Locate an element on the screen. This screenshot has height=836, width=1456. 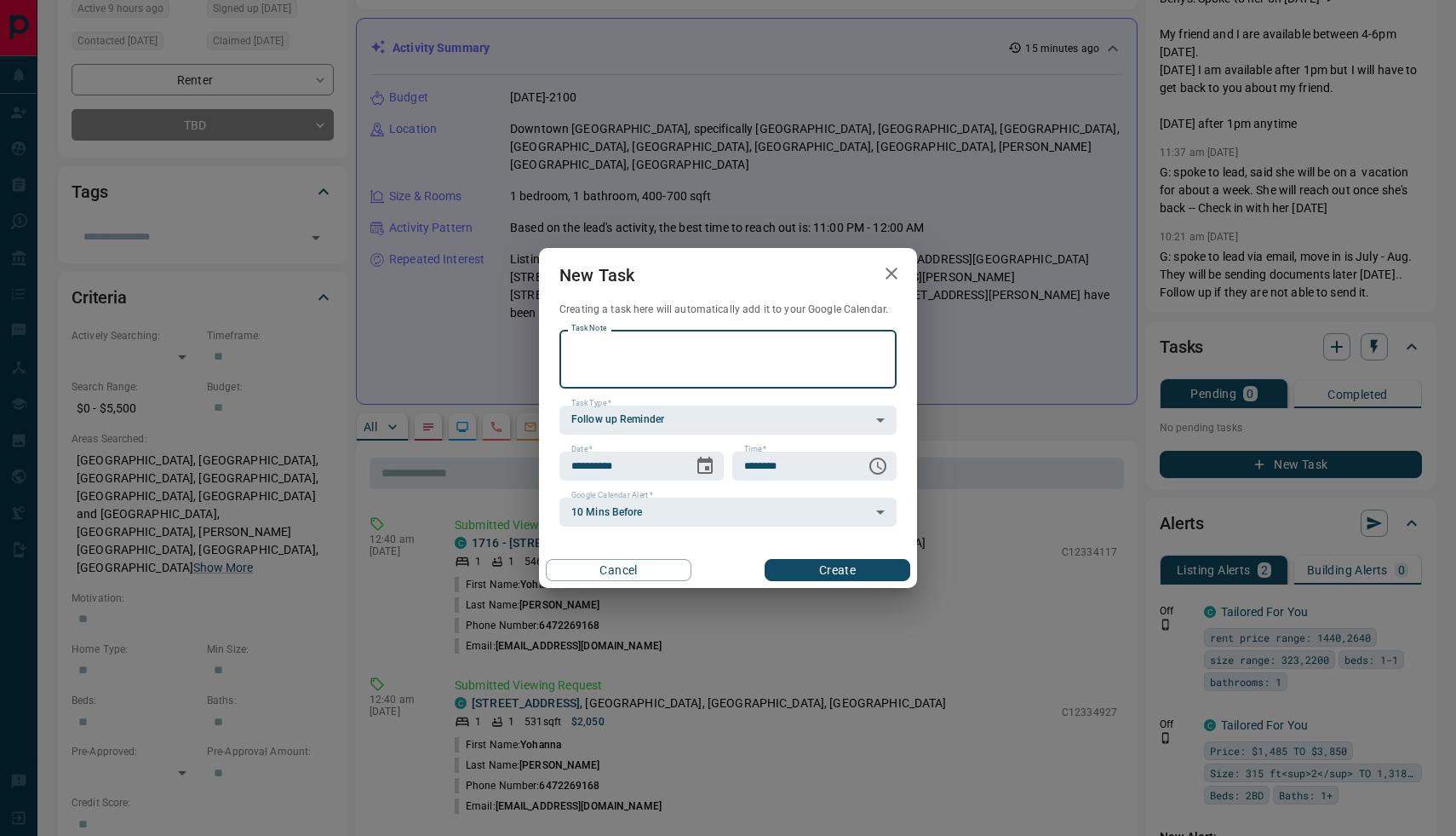
button: Create is located at coordinates (837, 570).